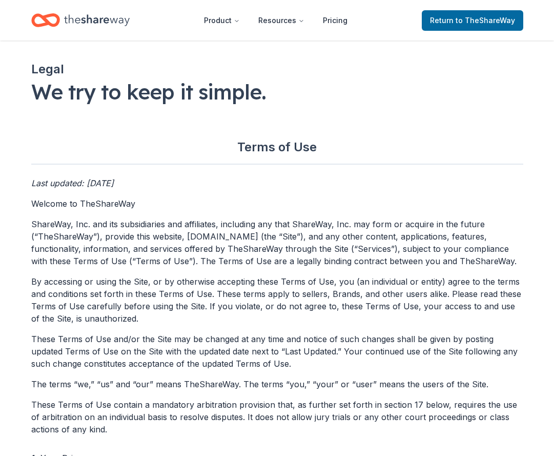 This screenshot has width=554, height=456. I want to click on a: Pricing, so click(335, 21).